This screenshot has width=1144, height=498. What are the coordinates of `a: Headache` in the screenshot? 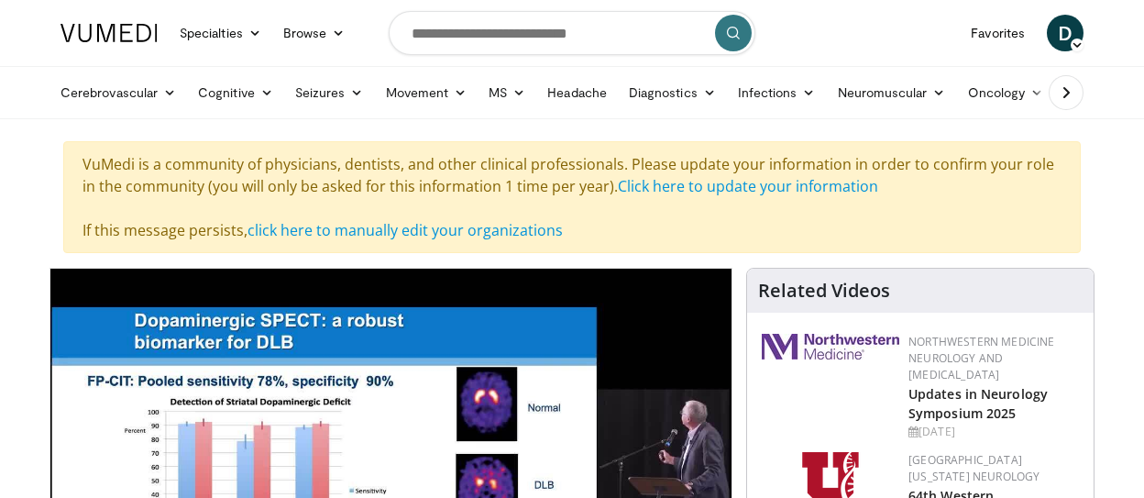 It's located at (576, 93).